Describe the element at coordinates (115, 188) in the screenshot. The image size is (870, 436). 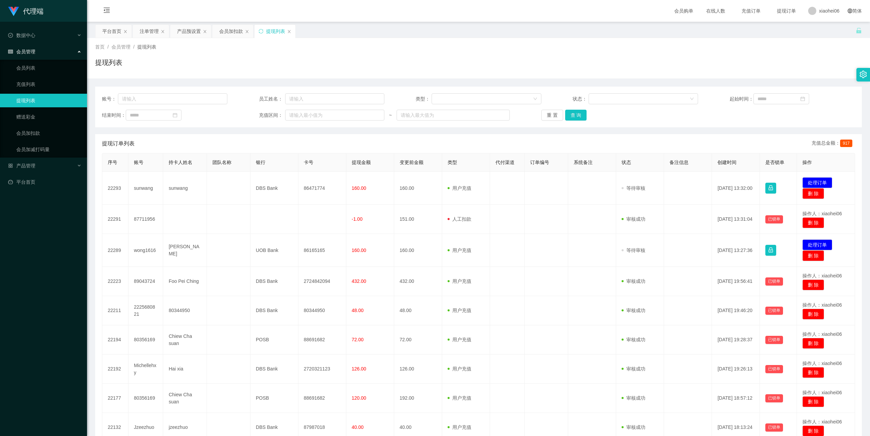
I see `td: 22293` at that location.